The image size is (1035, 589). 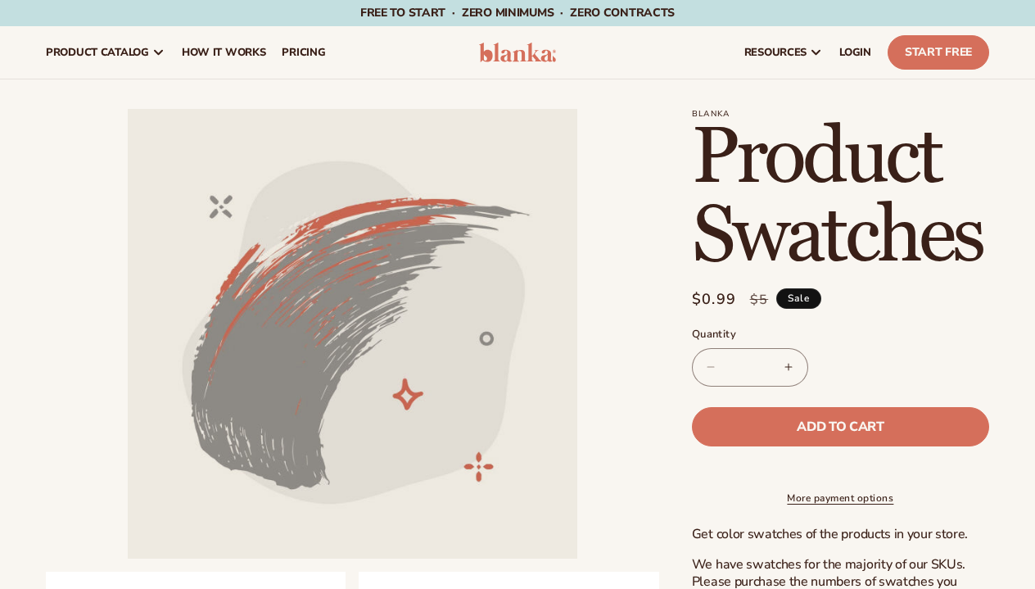 I want to click on a: How It Works, so click(x=224, y=52).